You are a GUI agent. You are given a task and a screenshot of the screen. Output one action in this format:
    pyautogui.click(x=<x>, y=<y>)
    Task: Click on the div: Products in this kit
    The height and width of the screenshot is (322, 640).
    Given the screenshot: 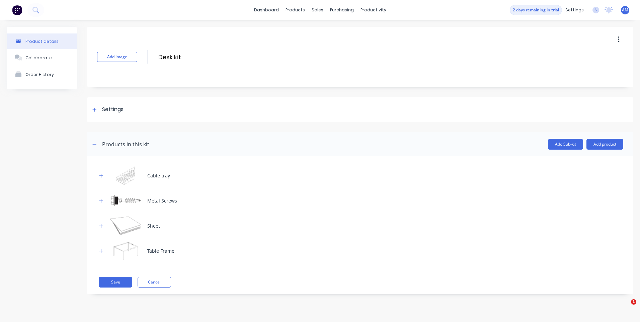 What is the action you would take?
    pyautogui.click(x=126, y=144)
    